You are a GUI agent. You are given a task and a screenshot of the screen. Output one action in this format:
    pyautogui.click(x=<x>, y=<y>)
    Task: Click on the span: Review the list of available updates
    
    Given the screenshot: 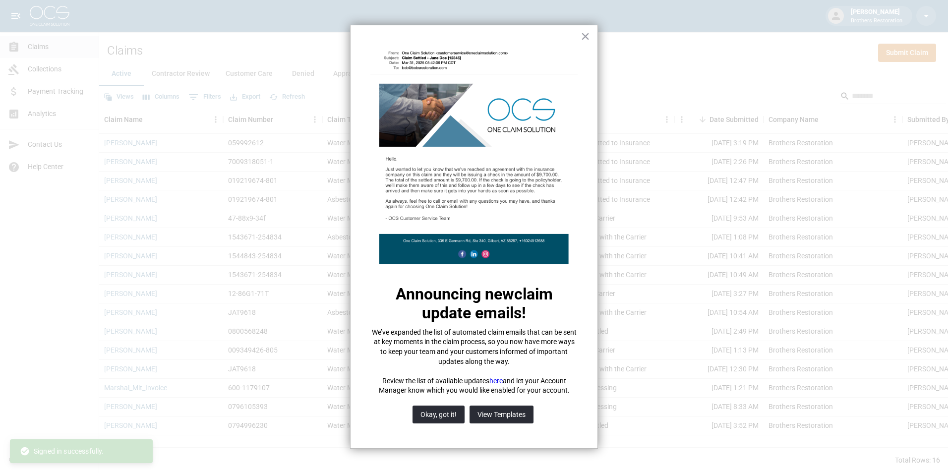 What is the action you would take?
    pyautogui.click(x=436, y=381)
    